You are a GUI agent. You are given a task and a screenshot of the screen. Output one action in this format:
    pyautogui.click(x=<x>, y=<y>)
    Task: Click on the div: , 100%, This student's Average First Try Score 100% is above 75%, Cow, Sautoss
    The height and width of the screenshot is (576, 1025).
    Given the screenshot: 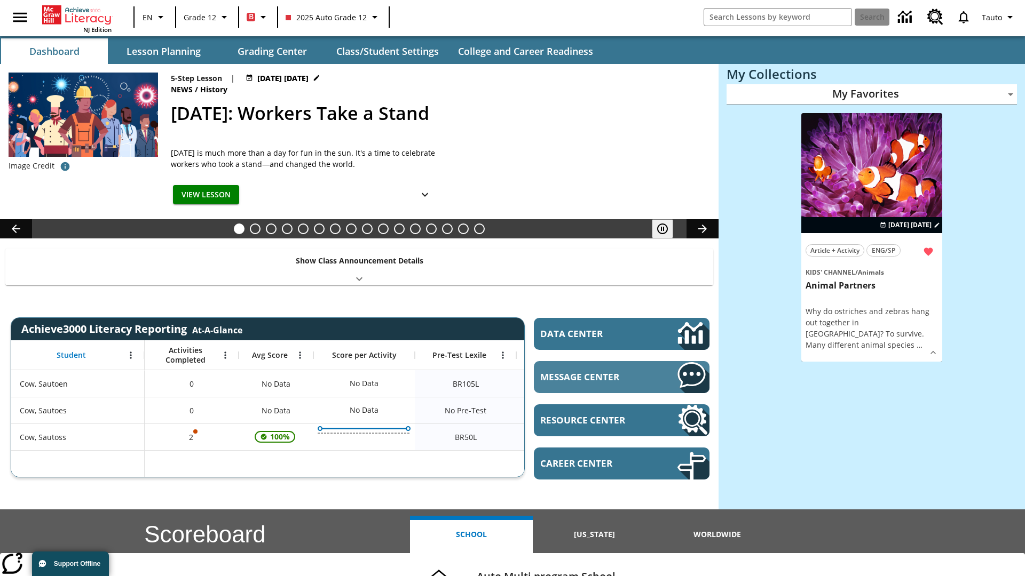 What is the action you would take?
    pyautogui.click(x=276, y=437)
    